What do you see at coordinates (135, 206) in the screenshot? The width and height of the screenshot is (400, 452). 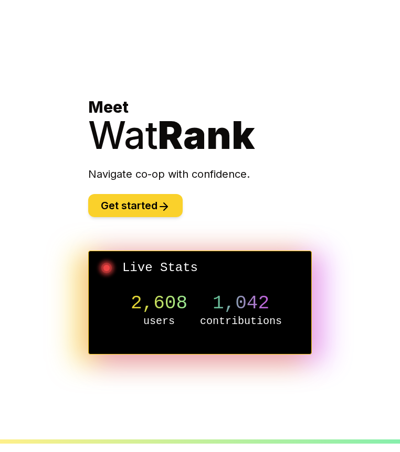 I see `button: Get started` at bounding box center [135, 206].